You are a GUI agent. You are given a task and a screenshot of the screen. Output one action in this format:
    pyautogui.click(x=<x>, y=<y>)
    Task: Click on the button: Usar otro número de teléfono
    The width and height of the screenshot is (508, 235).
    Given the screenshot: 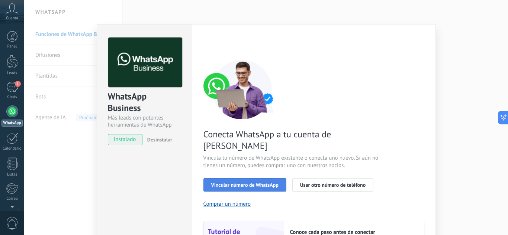 What is the action you would take?
    pyautogui.click(x=333, y=185)
    